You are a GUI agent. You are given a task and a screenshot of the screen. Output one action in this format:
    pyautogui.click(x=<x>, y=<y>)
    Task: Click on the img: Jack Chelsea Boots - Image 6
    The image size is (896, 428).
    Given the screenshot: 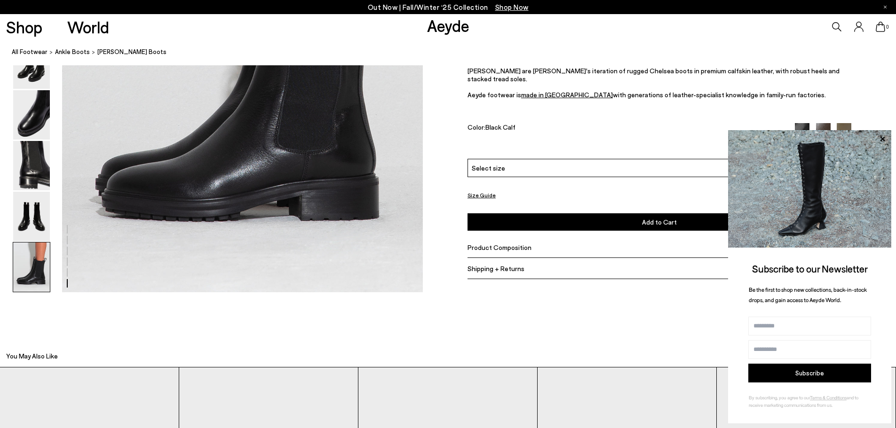 What is the action you would take?
    pyautogui.click(x=31, y=267)
    